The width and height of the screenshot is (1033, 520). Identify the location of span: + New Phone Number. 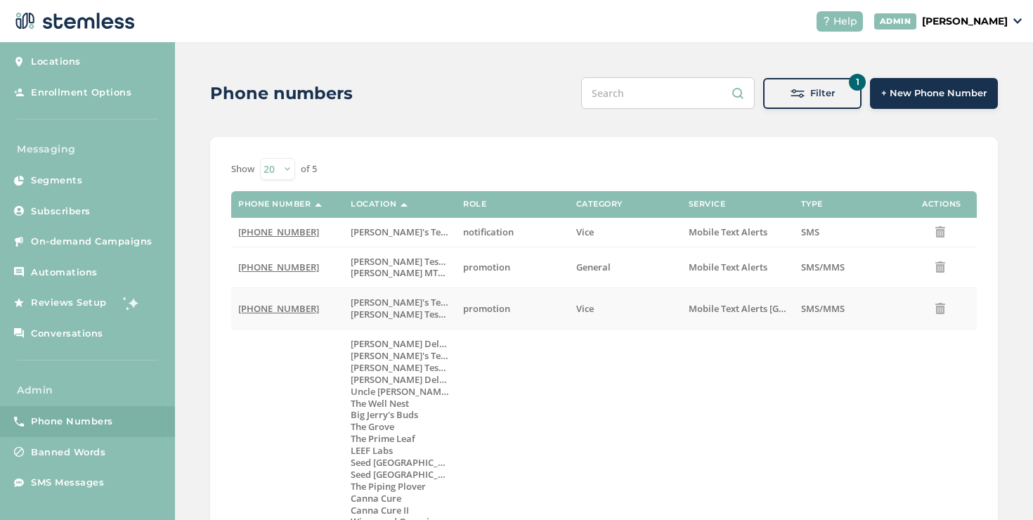
(934, 93).